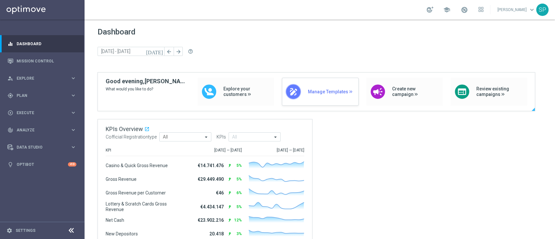 Image resolution: width=555 pixels, height=239 pixels. I want to click on div: Data Studio keyboard_arrow_right, so click(42, 147).